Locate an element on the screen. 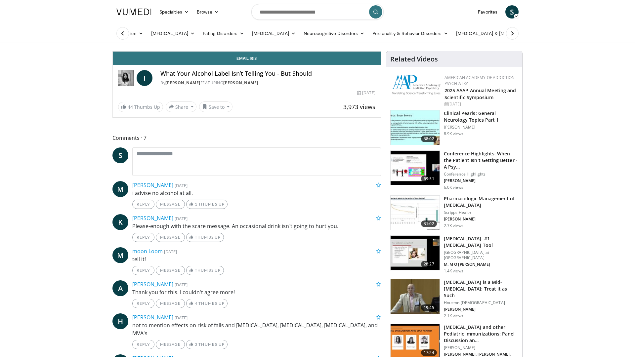  a: A is located at coordinates (120, 289).